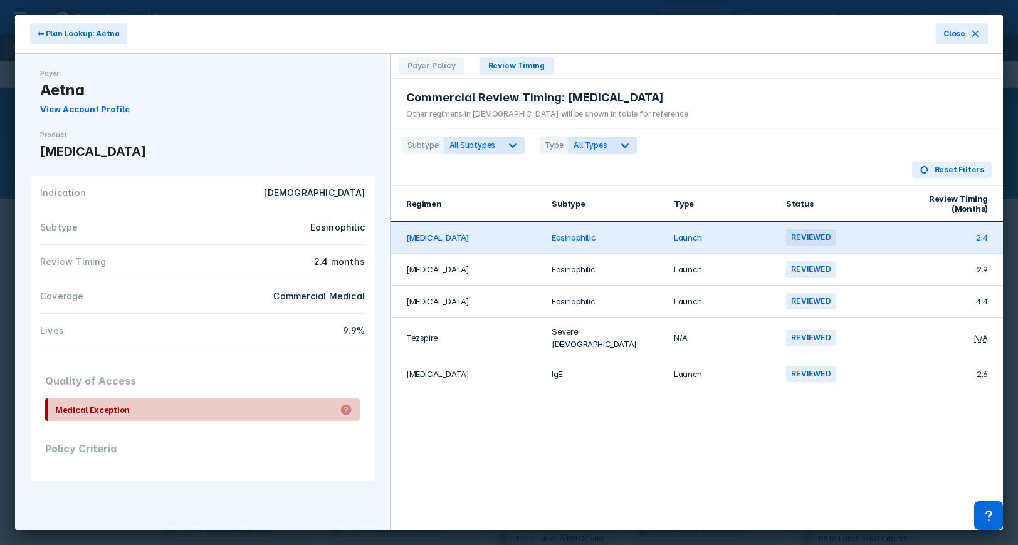 This screenshot has height=545, width=1018. What do you see at coordinates (947, 270) in the screenshot?
I see `td: 2.9` at bounding box center [947, 270].